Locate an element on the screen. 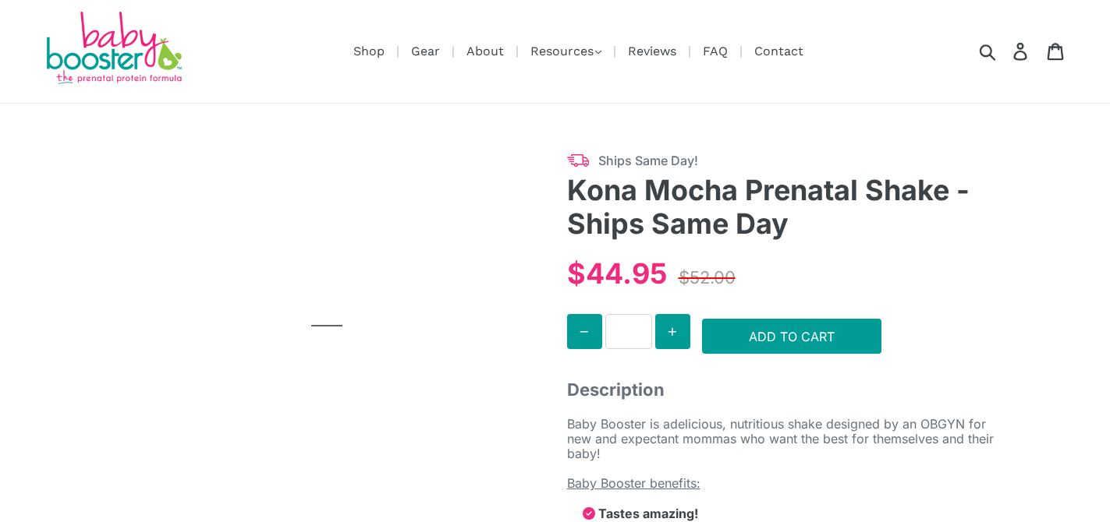  button: Decrease quantity for Kona Mocha Prenatal Shake - Ships Same Day is located at coordinates (584, 331).